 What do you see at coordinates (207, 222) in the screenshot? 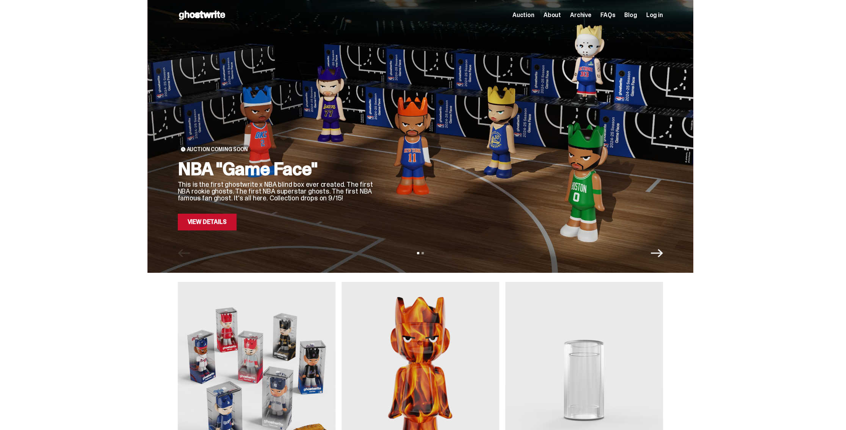
I see `a: View Details` at bounding box center [207, 222].